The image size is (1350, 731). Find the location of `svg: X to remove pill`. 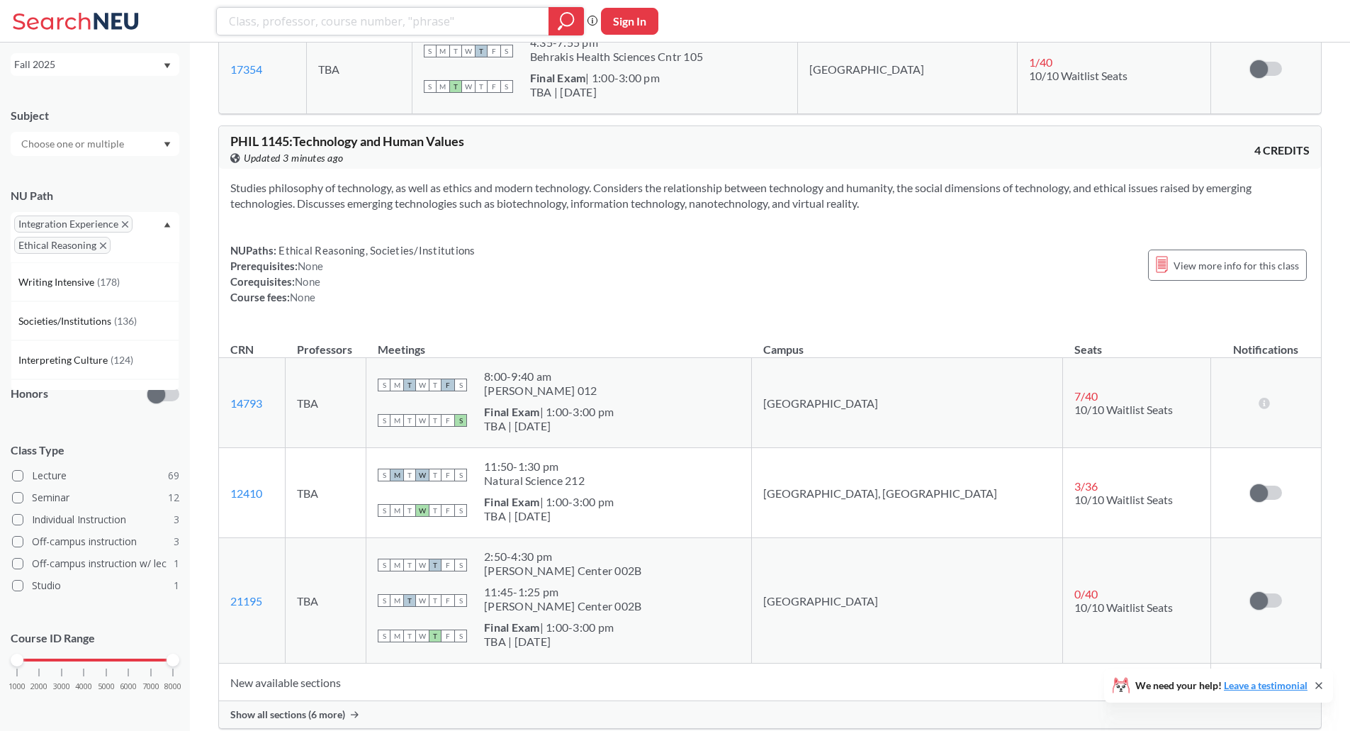

svg: X to remove pill is located at coordinates (103, 245).